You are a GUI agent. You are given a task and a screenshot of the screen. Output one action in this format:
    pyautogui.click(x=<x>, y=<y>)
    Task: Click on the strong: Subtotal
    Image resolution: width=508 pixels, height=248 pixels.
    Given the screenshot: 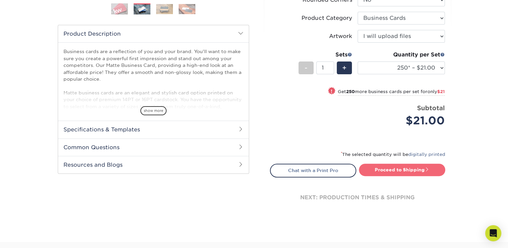 What is the action you would take?
    pyautogui.click(x=431, y=108)
    